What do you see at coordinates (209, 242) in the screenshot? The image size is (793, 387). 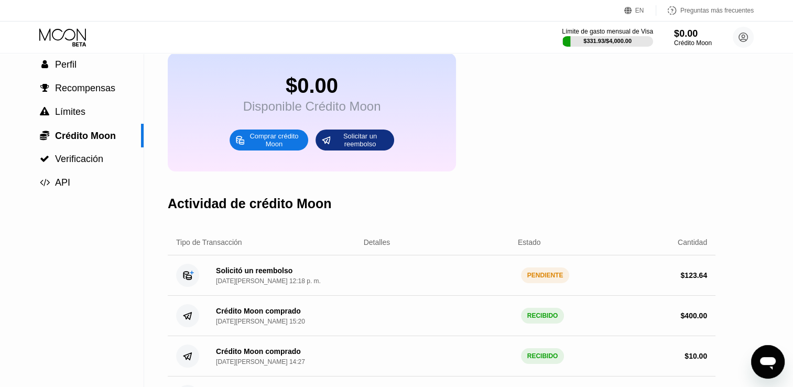 I see `div: Tipo de Transacción` at bounding box center [209, 242].